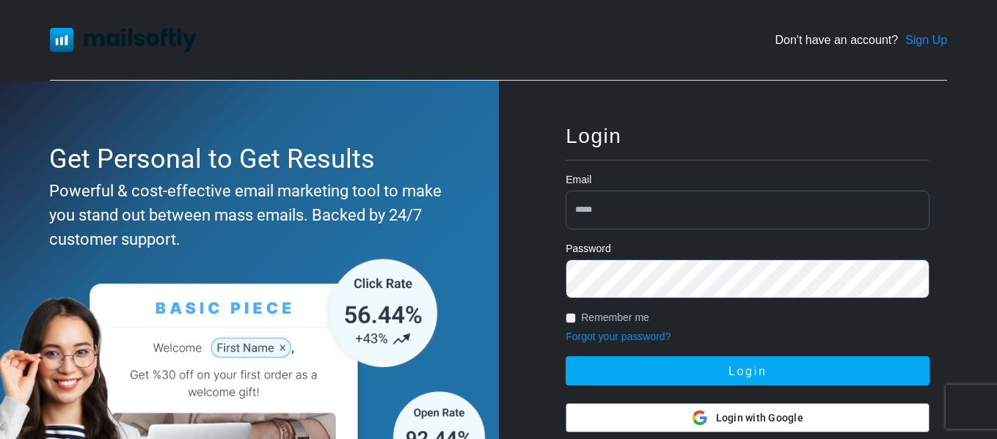  I want to click on label: Email, so click(578, 180).